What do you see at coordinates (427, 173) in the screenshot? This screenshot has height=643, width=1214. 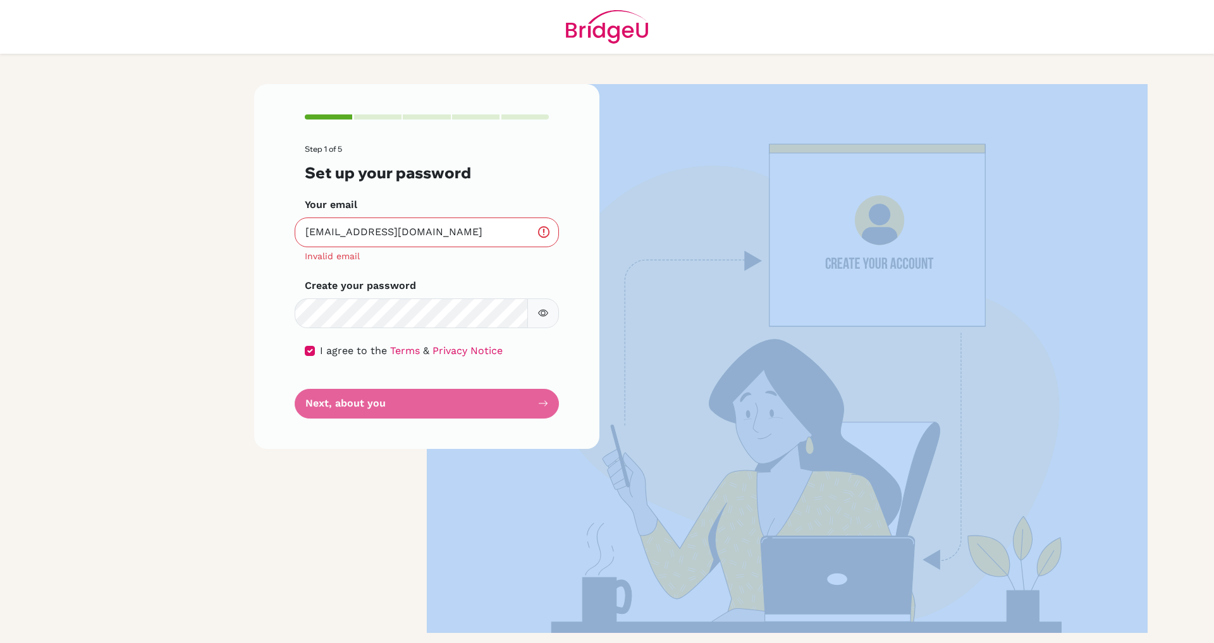 I see `h3: Set up your password` at bounding box center [427, 173].